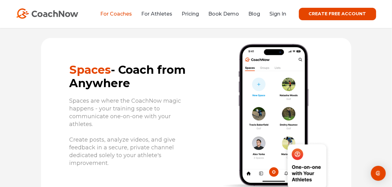 The image size is (392, 187). What do you see at coordinates (191, 14) in the screenshot?
I see `a: Pricing` at bounding box center [191, 14].